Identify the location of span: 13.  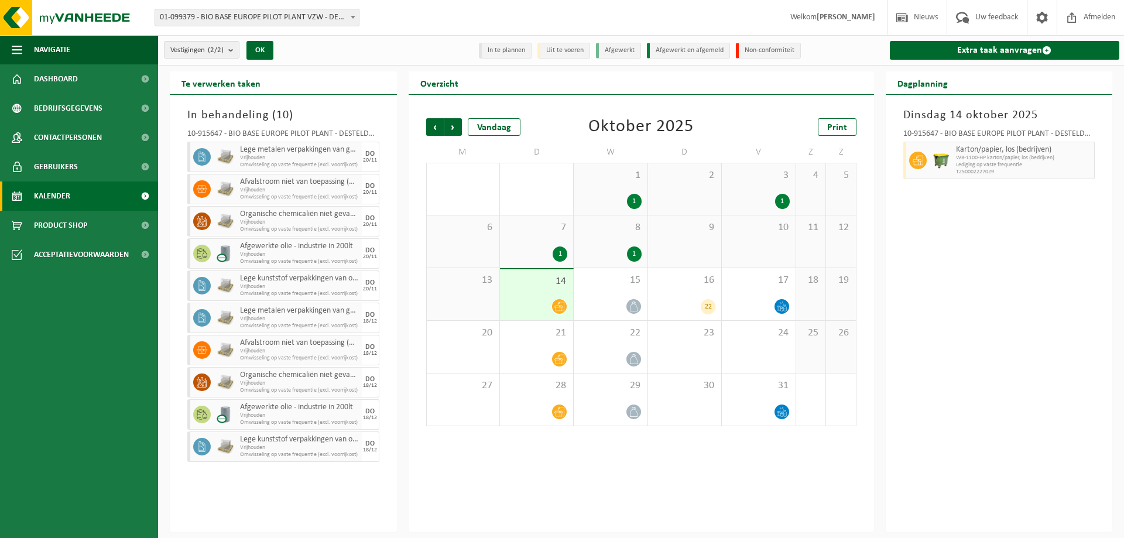
(463, 281).